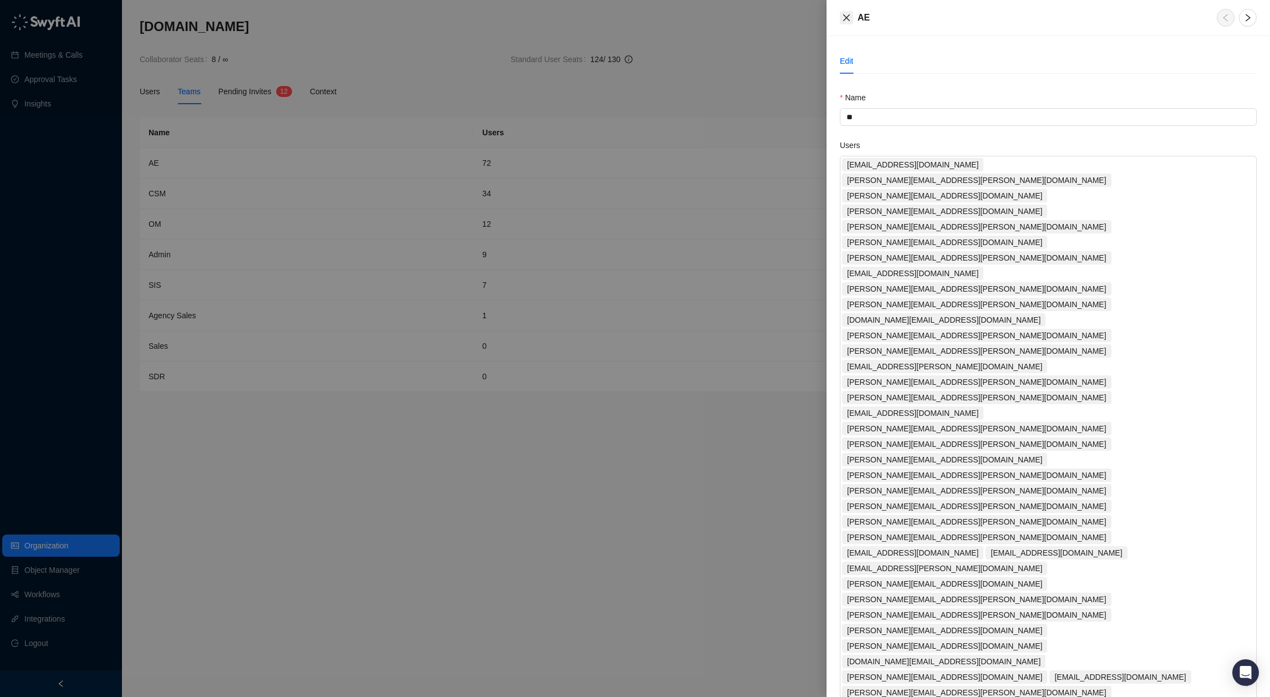 This screenshot has height=697, width=1270. Describe the element at coordinates (864, 18) in the screenshot. I see `h5: AE` at that location.